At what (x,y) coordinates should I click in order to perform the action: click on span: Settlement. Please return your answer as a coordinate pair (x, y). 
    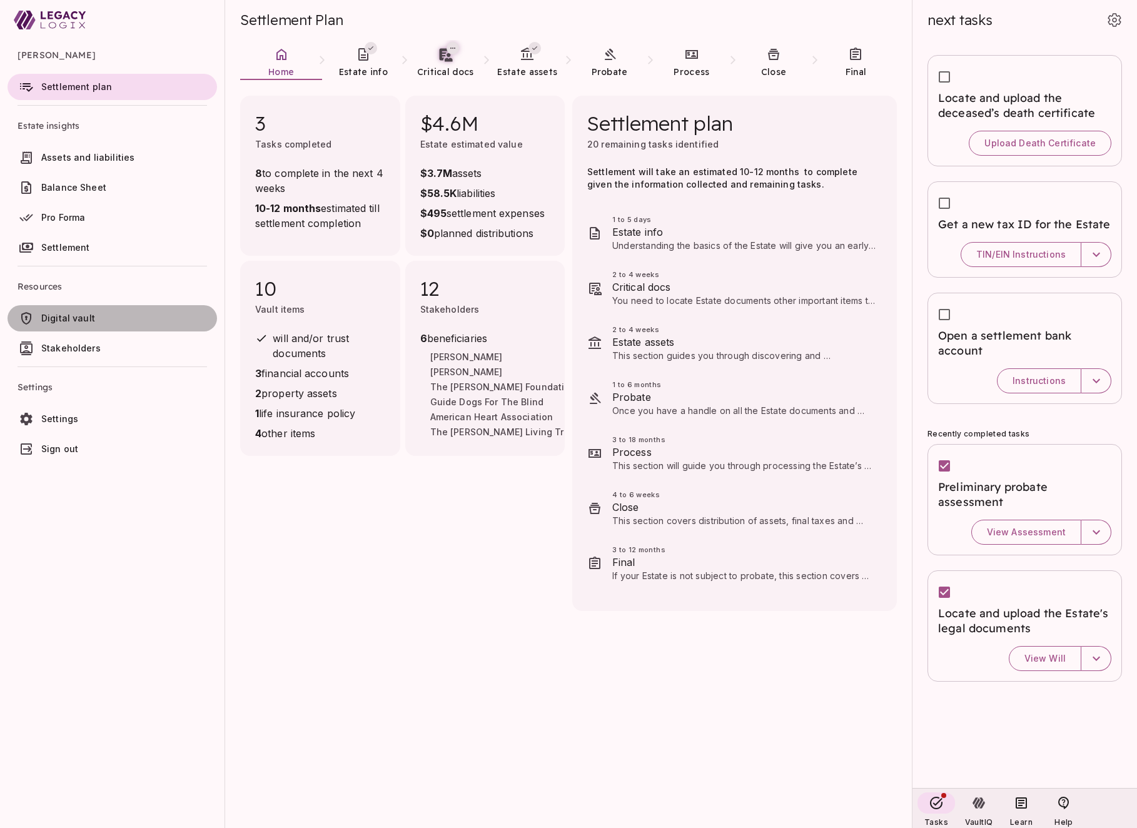
    Looking at the image, I should click on (66, 247).